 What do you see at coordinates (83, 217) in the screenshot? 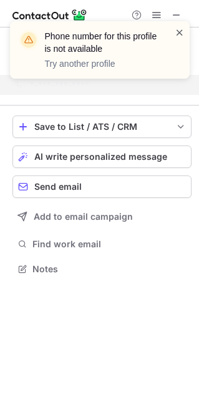
I see `span: Add to email campaign` at bounding box center [83, 217].